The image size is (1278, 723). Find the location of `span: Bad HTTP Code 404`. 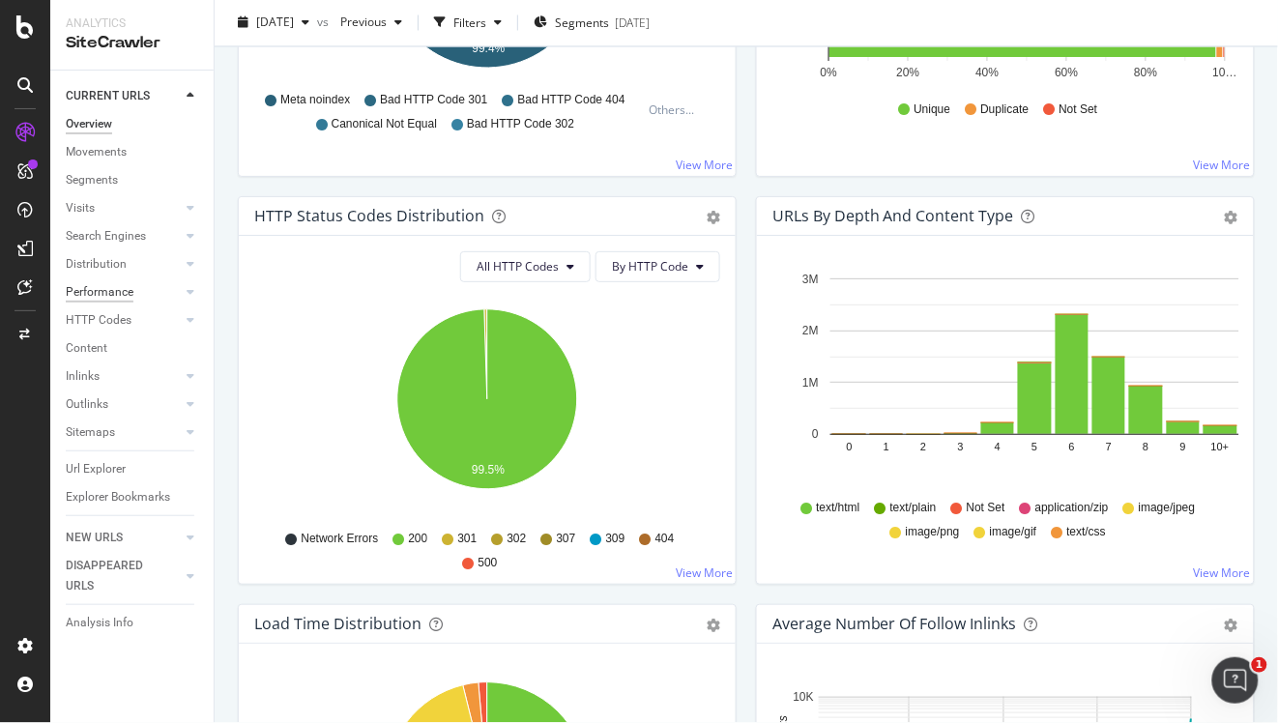

span: Bad HTTP Code 404 is located at coordinates (571, 100).